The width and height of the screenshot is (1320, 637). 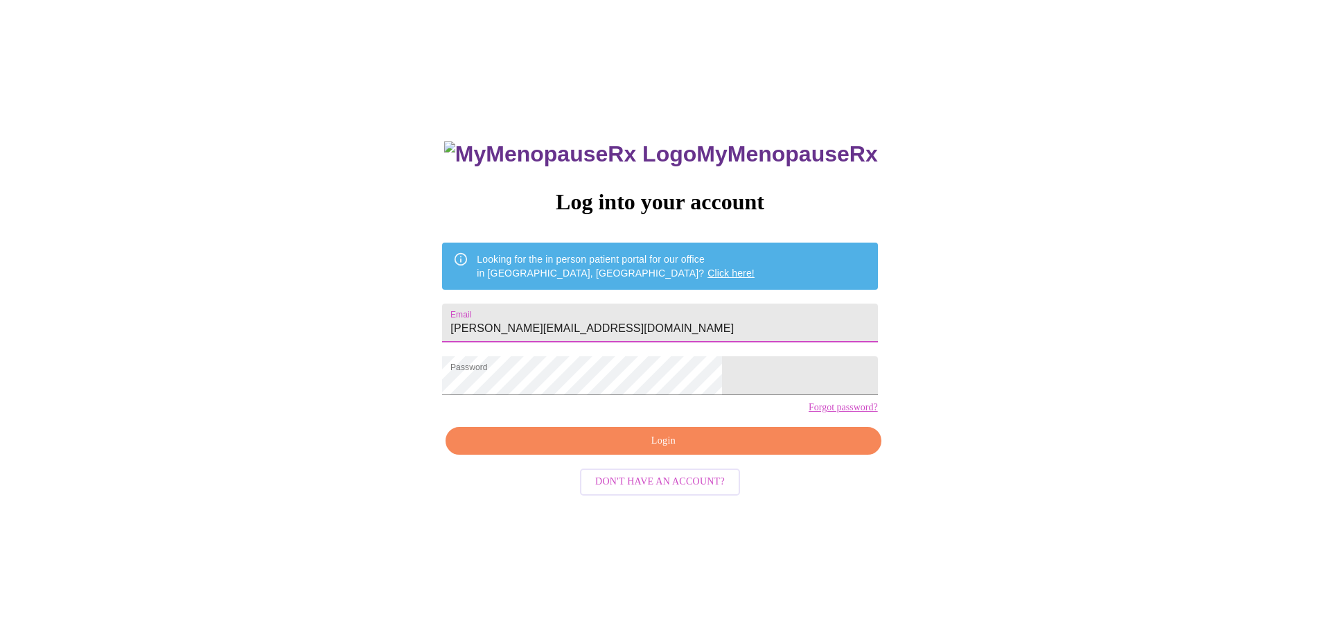 What do you see at coordinates (661, 154) in the screenshot?
I see `h3: MyMenopauseRx` at bounding box center [661, 154].